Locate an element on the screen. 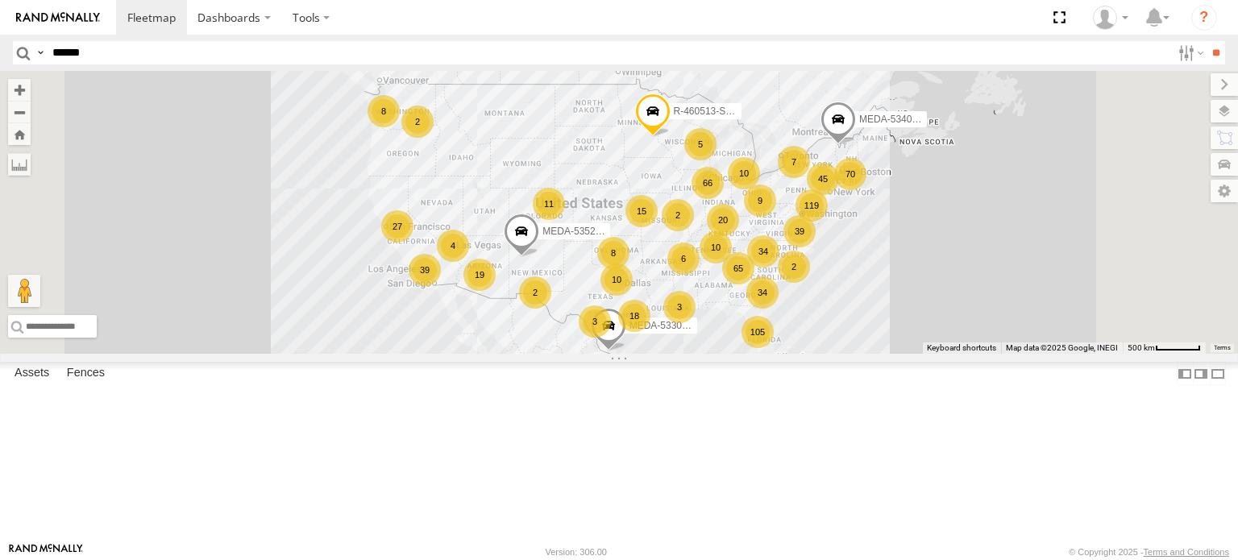 The width and height of the screenshot is (1238, 560). span: MEDA-533001-Roll is located at coordinates (671, 326).